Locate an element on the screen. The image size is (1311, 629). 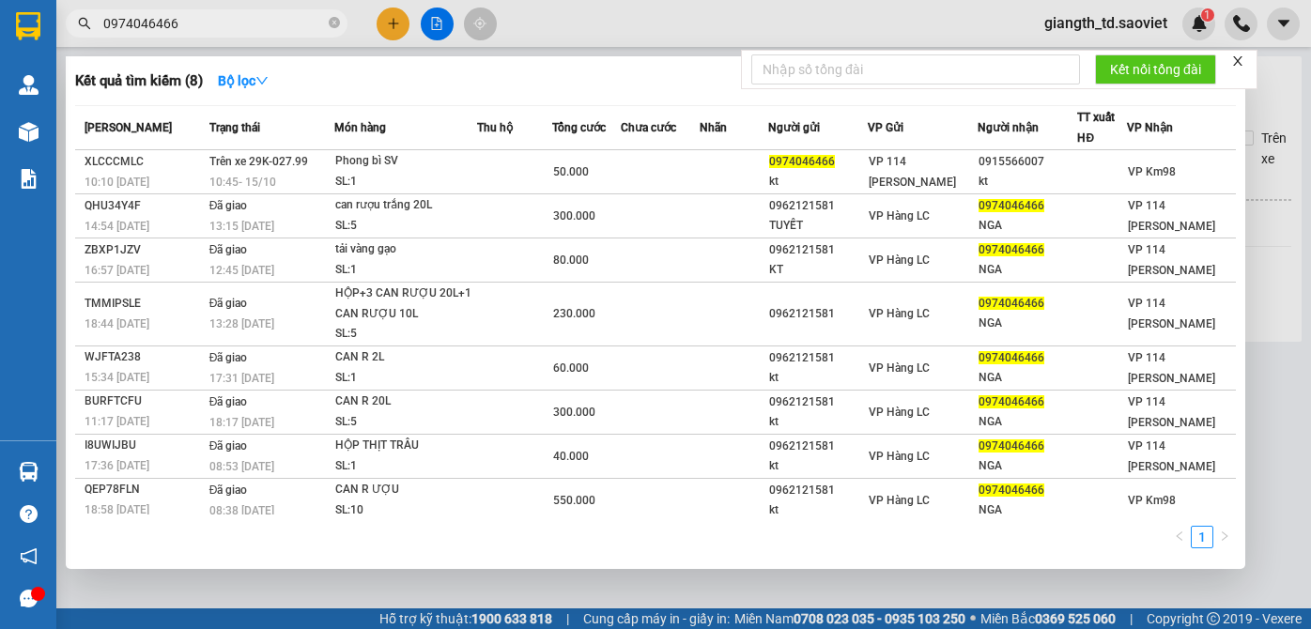
span: 40.000 is located at coordinates (571, 456).